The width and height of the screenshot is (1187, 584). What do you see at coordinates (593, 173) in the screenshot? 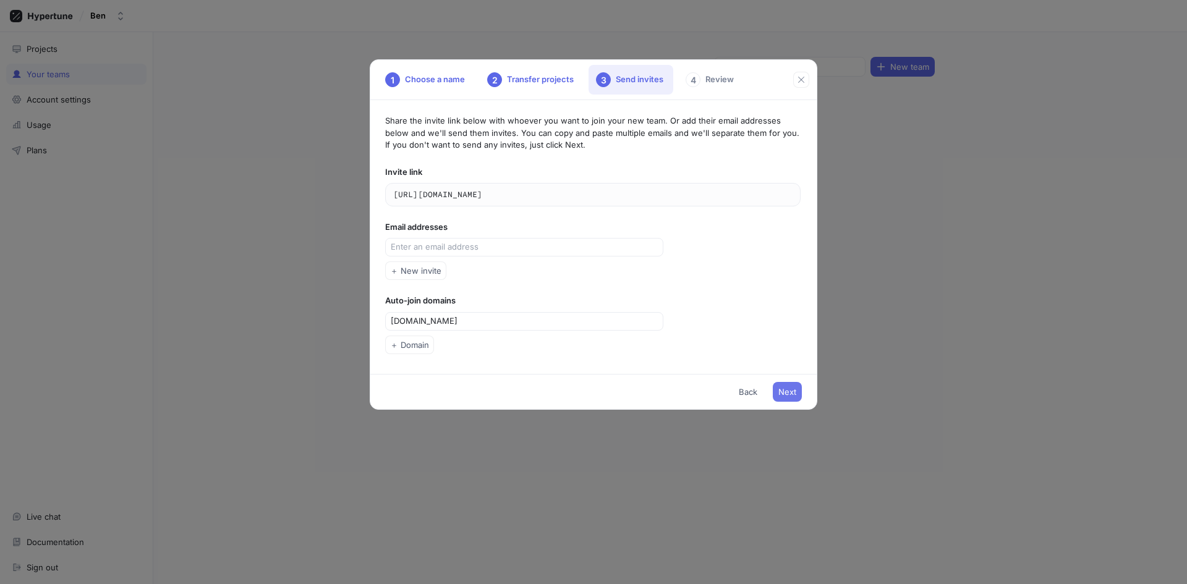
I see `p: Invite link` at bounding box center [593, 173].